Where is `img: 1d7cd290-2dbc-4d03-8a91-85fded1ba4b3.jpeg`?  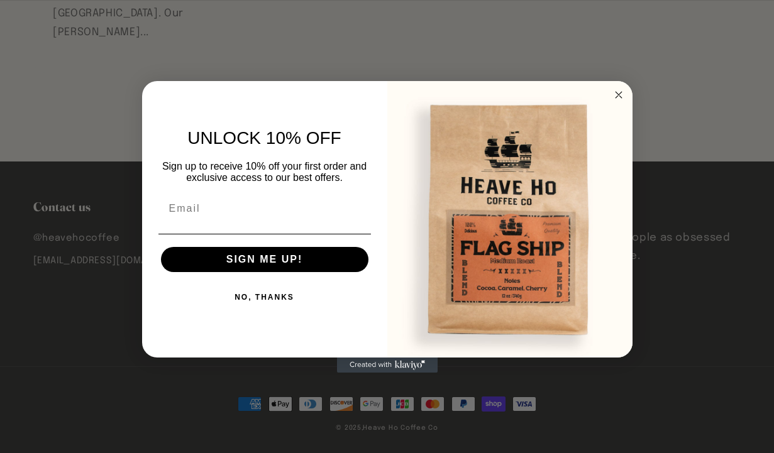
img: 1d7cd290-2dbc-4d03-8a91-85fded1ba4b3.jpeg is located at coordinates (510, 219).